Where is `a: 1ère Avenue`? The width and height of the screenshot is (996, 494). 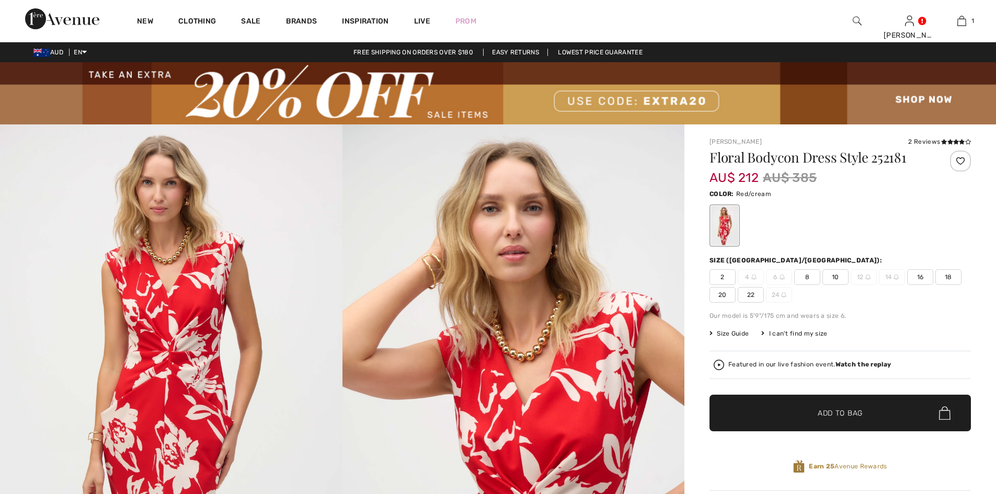
a: 1ère Avenue is located at coordinates (62, 19).